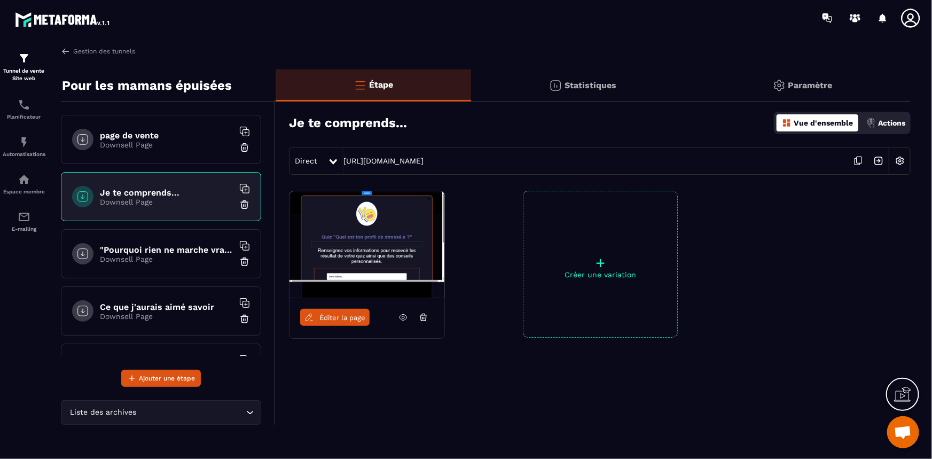 The height and width of the screenshot is (459, 932). Describe the element at coordinates (335, 317) in the screenshot. I see `a: Éditer la page` at that location.